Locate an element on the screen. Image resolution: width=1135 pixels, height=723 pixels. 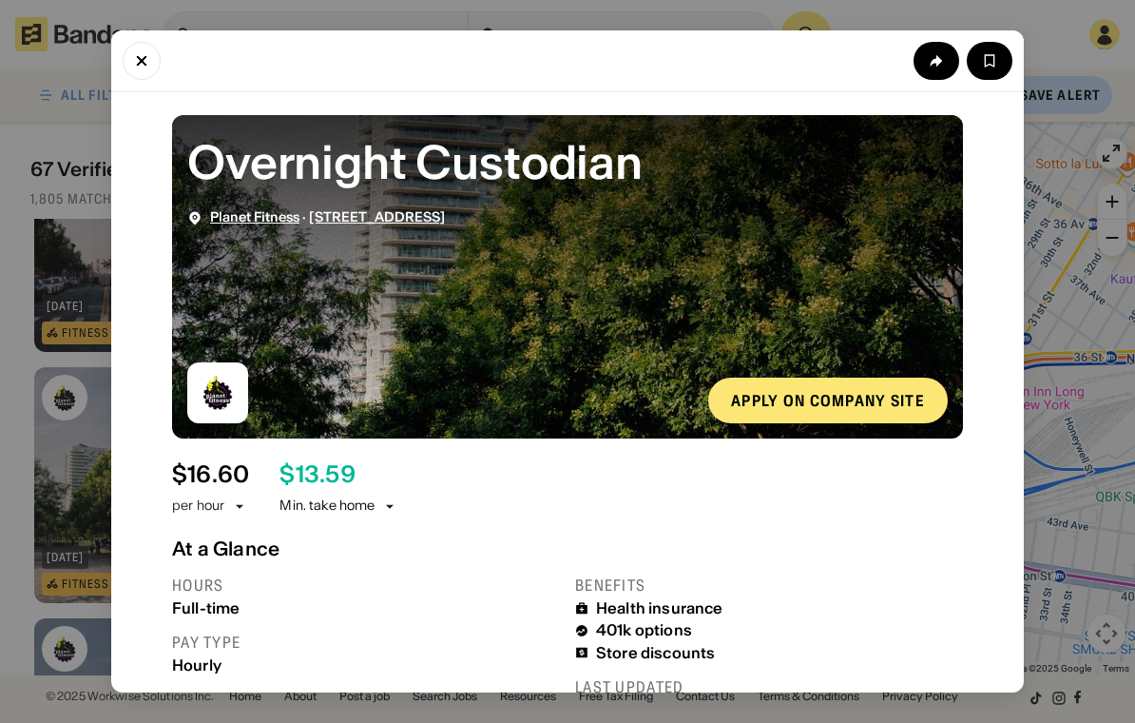
img: Planet Fitness logo is located at coordinates (218, 393).